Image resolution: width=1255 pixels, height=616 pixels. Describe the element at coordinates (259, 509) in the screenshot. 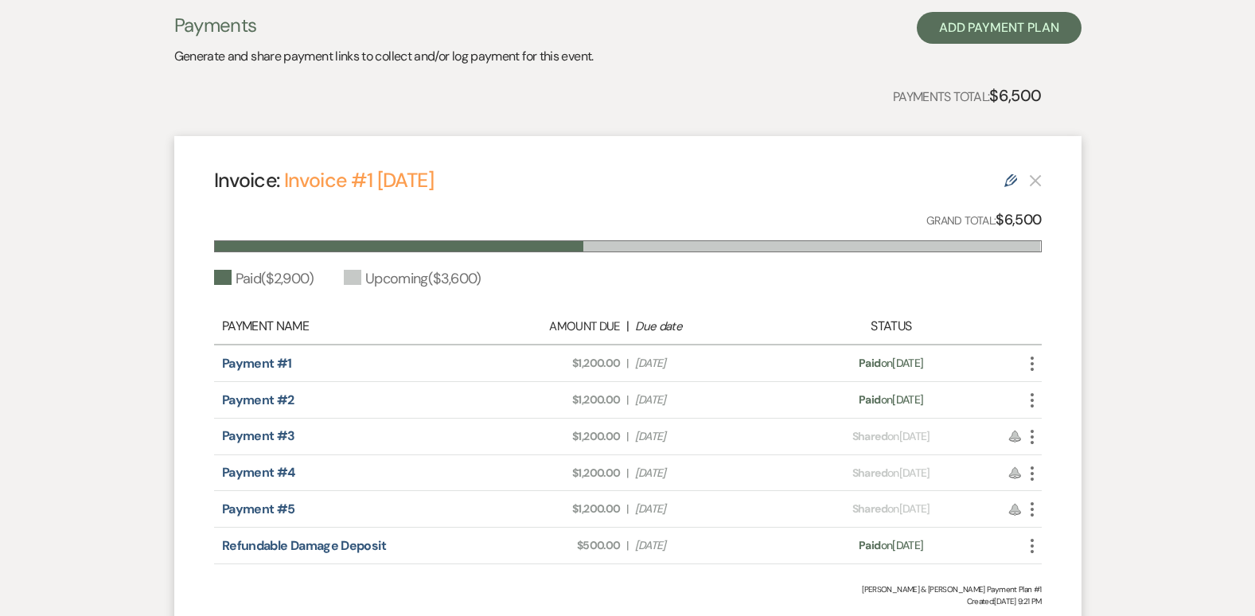

I see `a: Payment #5` at that location.